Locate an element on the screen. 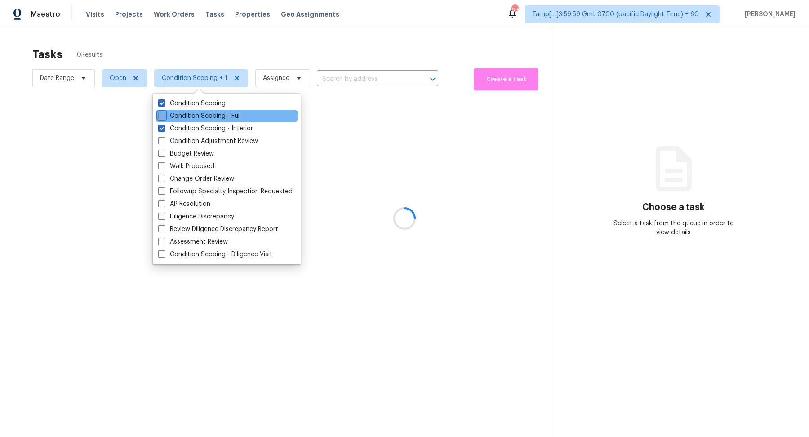  label: Condition Scoping - Diligence Visit is located at coordinates (215, 254).